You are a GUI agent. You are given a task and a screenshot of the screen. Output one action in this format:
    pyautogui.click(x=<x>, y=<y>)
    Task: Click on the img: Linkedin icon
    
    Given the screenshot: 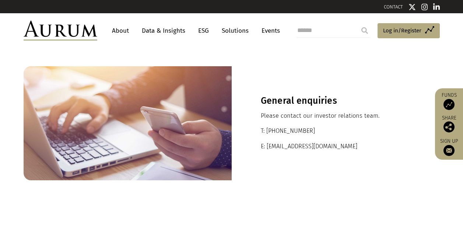 What is the action you would take?
    pyautogui.click(x=436, y=7)
    